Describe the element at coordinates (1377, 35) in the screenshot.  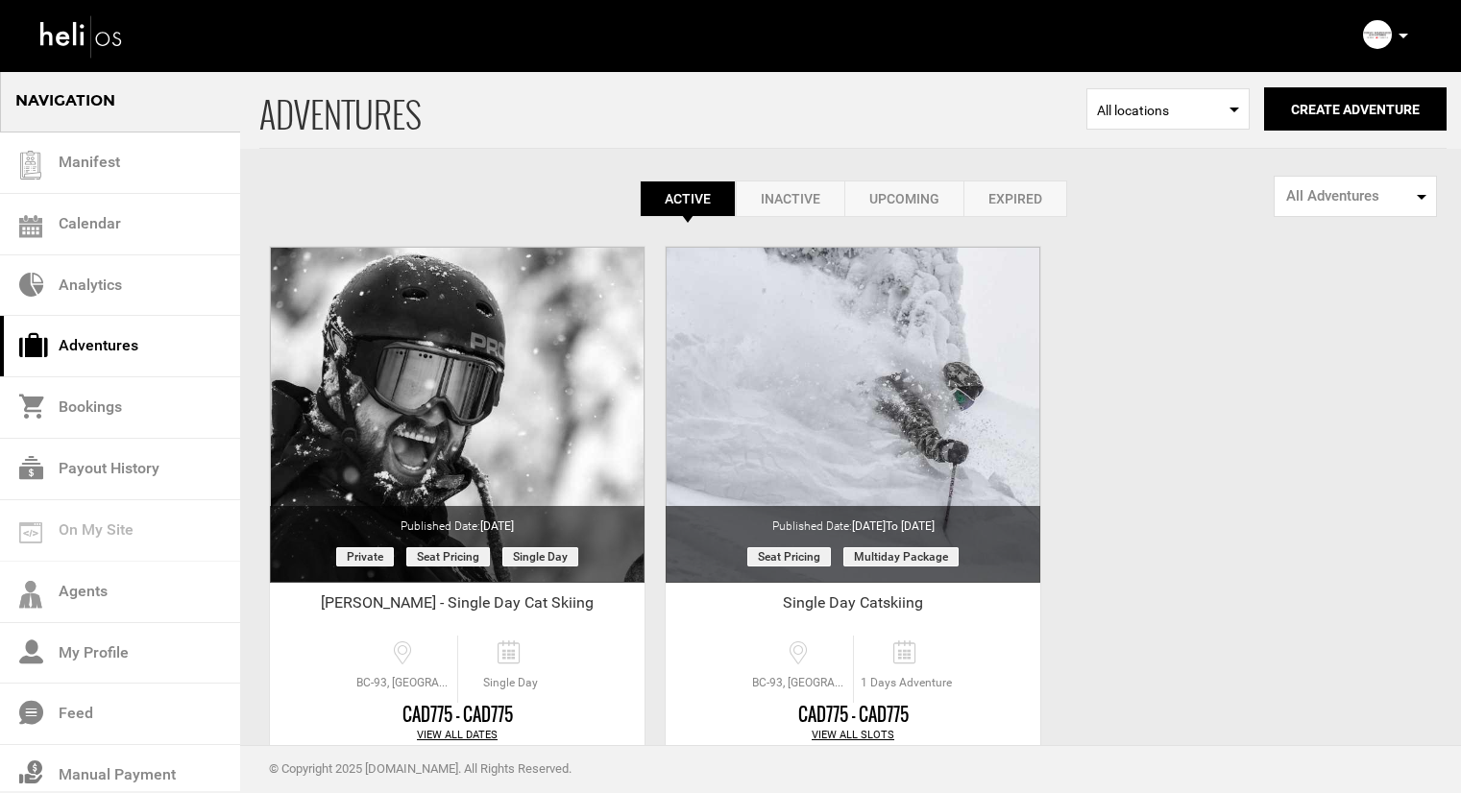
I see `img: e7c63f2c2a6d79bc92c760dc4fb4c462.png` at that location.